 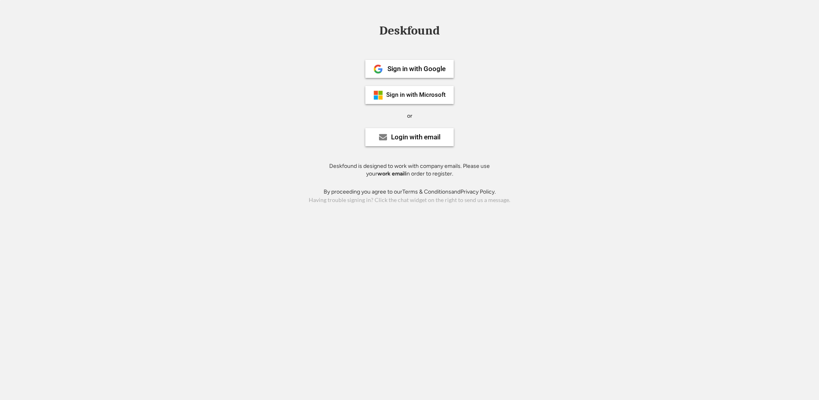 What do you see at coordinates (378, 69) in the screenshot?
I see `img: 1024px-Google__G__Logo.svg.png` at bounding box center [378, 69].